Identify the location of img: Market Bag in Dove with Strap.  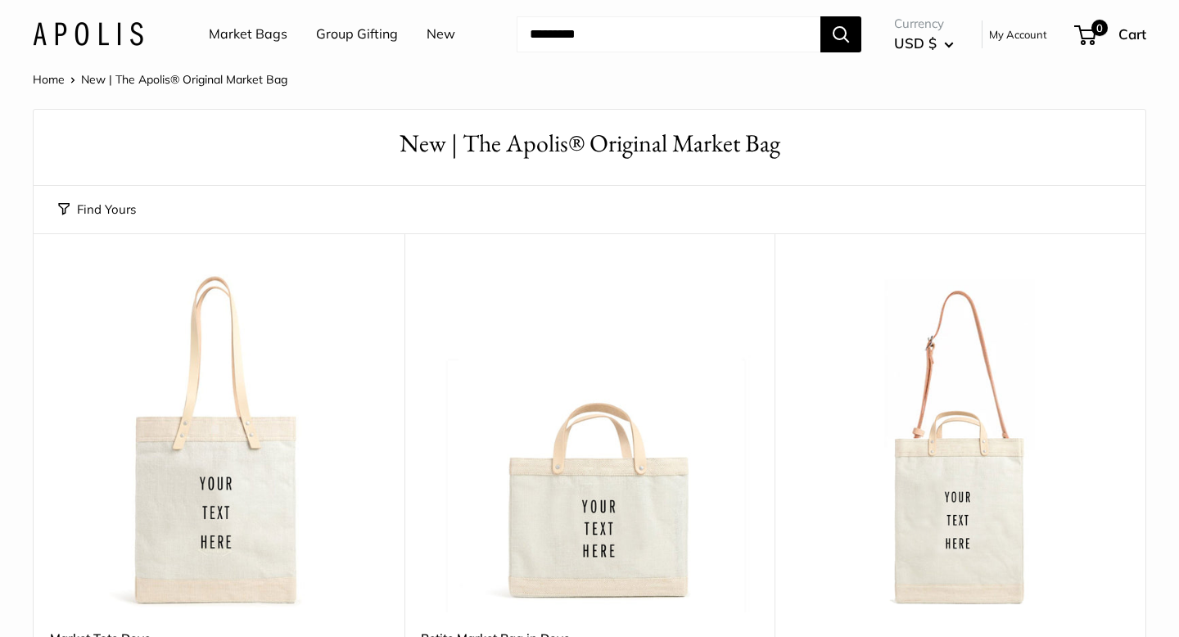
(959, 443).